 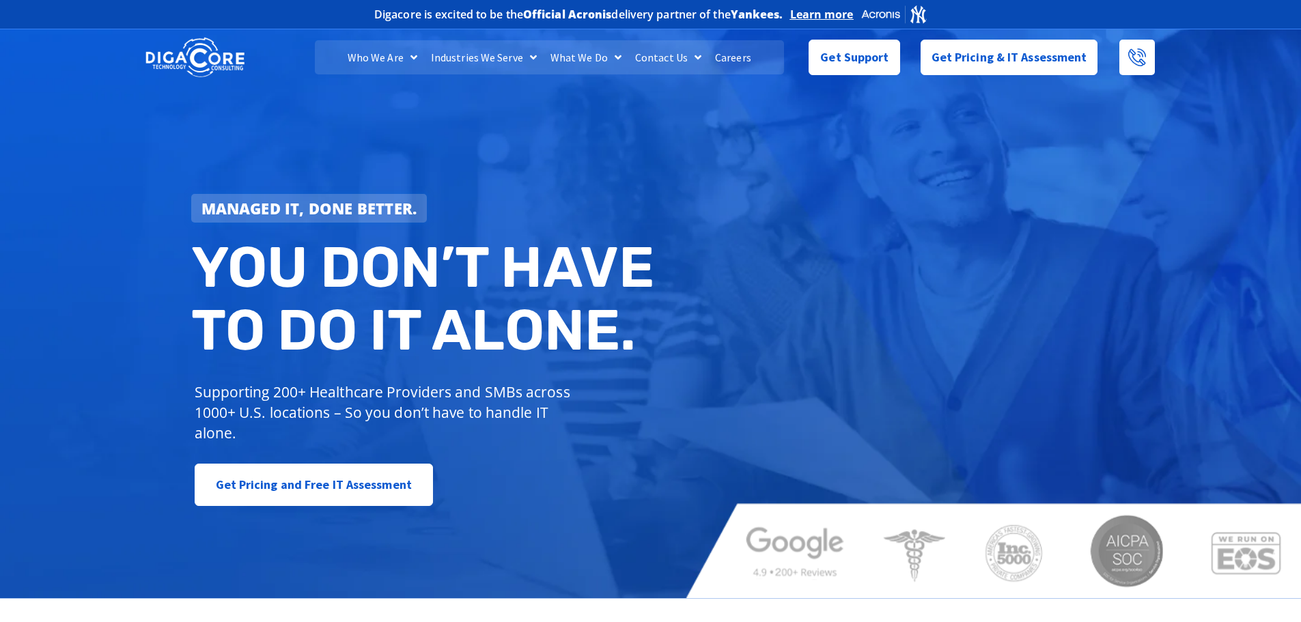 I want to click on a: Contact Us, so click(x=668, y=57).